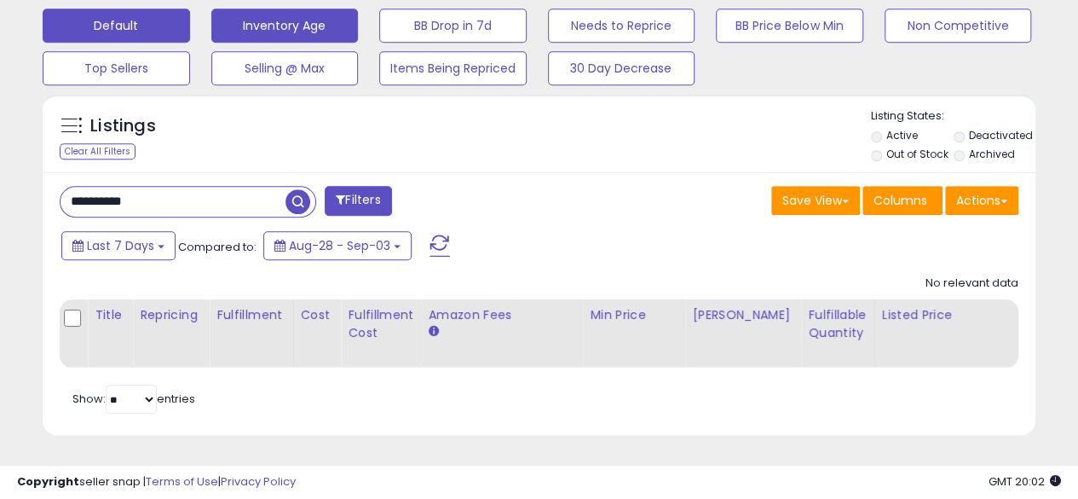 The image size is (1078, 499). Describe the element at coordinates (955, 314) in the screenshot. I see `div: Listed Price` at that location.